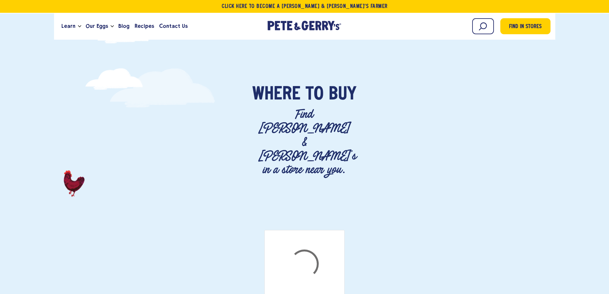  What do you see at coordinates (173, 26) in the screenshot?
I see `span: Contact Us` at bounding box center [173, 26].